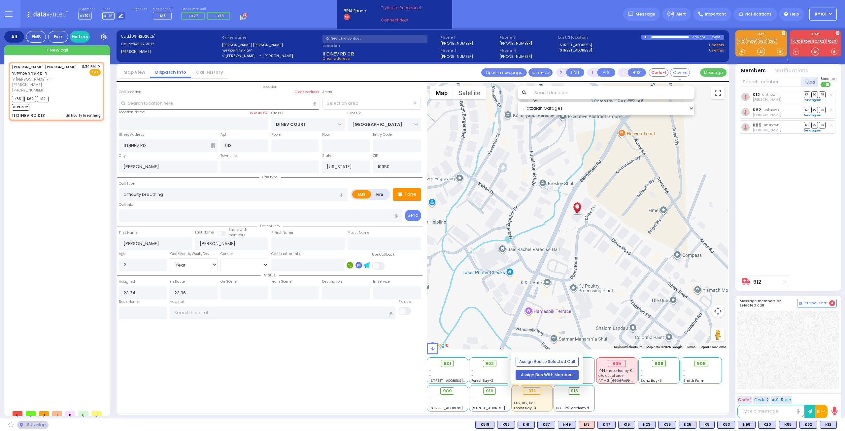  What do you see at coordinates (807, 125) in the screenshot?
I see `span: DR` at bounding box center [807, 125].